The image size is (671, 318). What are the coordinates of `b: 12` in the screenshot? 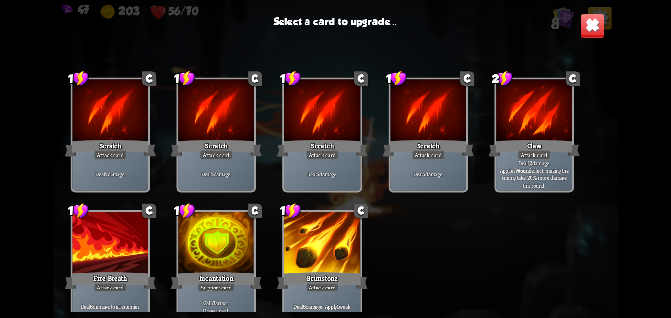 It's located at (530, 162).